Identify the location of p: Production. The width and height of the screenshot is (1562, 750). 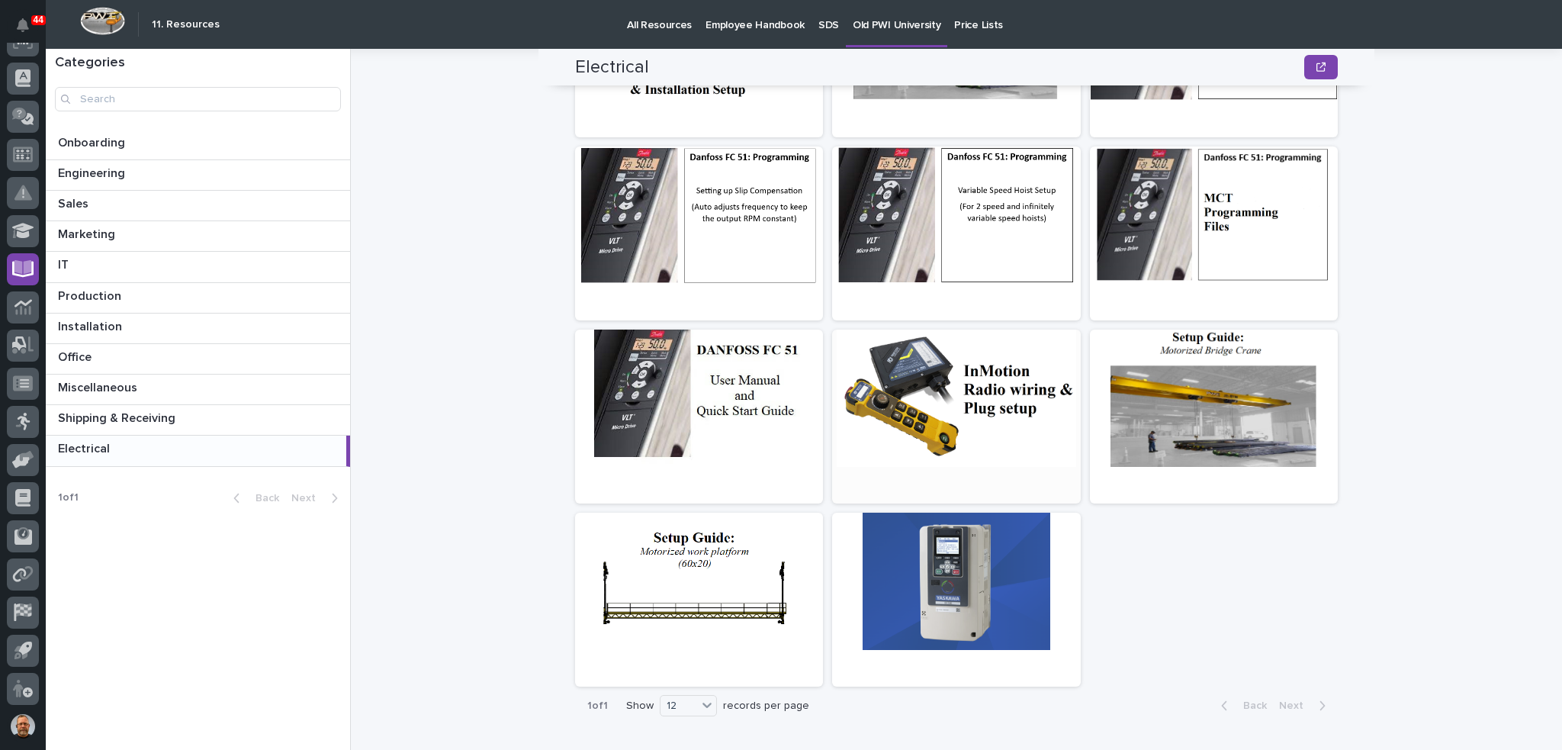
(91, 294).